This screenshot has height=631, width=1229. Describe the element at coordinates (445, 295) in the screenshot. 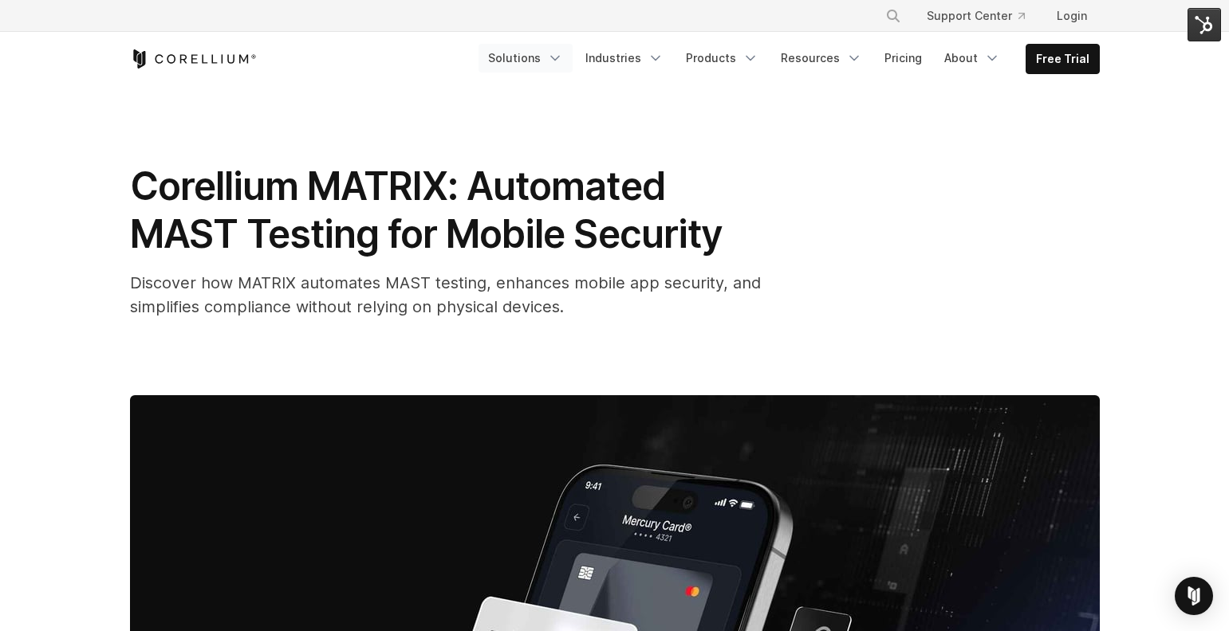

I see `span: Discover how MATRIX automates MAST testing, enhances mobile app security, and simplifies complian...` at that location.